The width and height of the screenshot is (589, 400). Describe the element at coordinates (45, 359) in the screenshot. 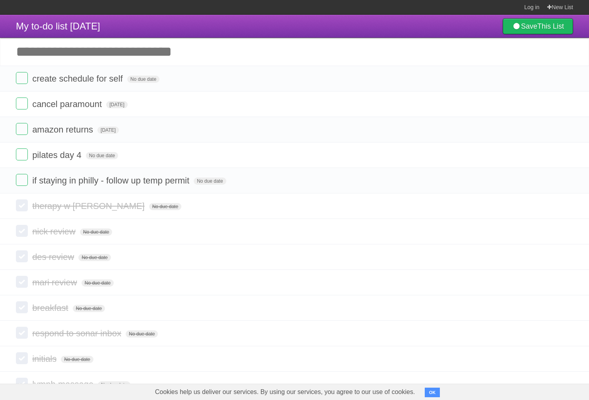

I see `span: initials` at that location.